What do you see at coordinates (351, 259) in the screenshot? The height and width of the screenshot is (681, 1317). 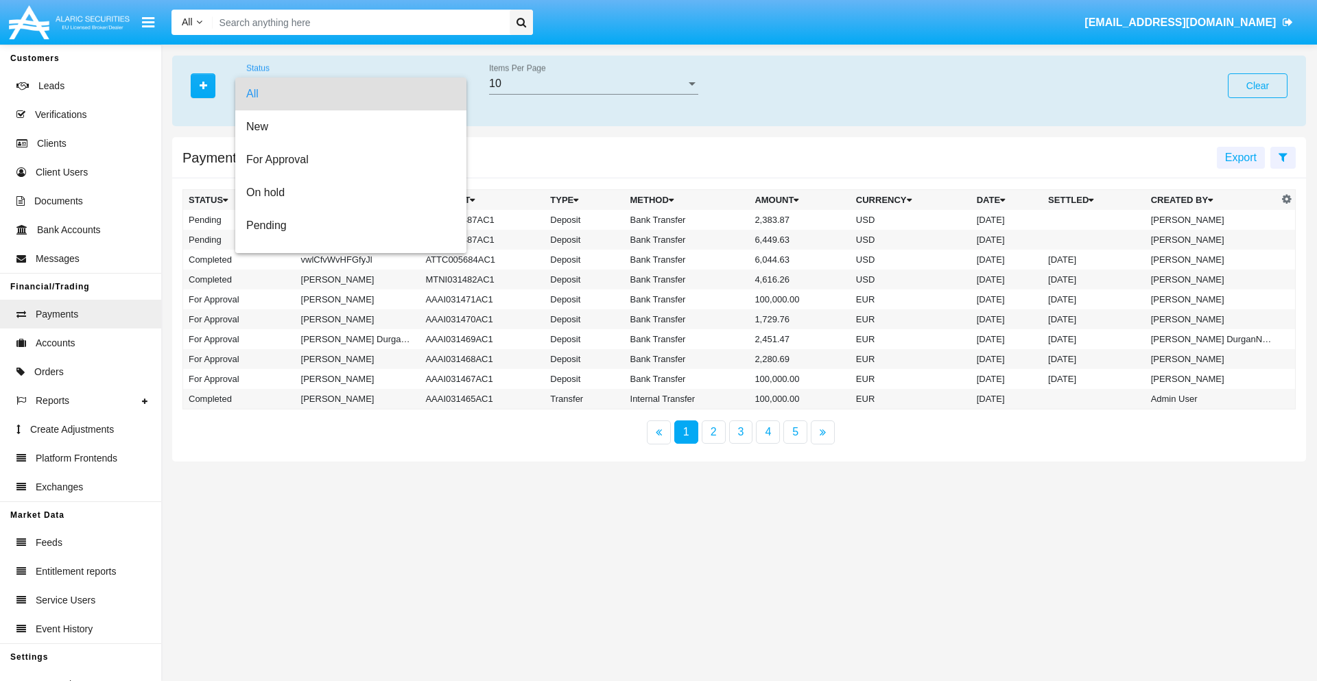 I see `span: Rejected` at bounding box center [351, 259].